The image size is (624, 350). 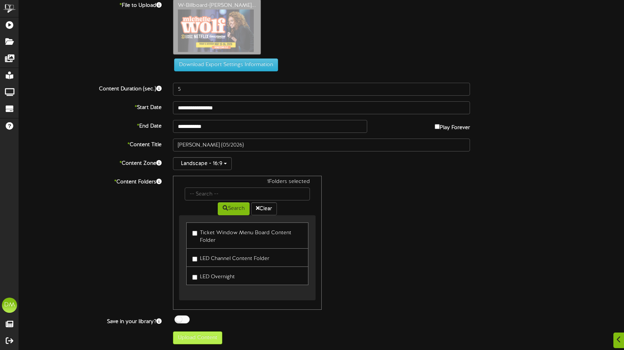 I want to click on label: LED Overnight, so click(x=214, y=275).